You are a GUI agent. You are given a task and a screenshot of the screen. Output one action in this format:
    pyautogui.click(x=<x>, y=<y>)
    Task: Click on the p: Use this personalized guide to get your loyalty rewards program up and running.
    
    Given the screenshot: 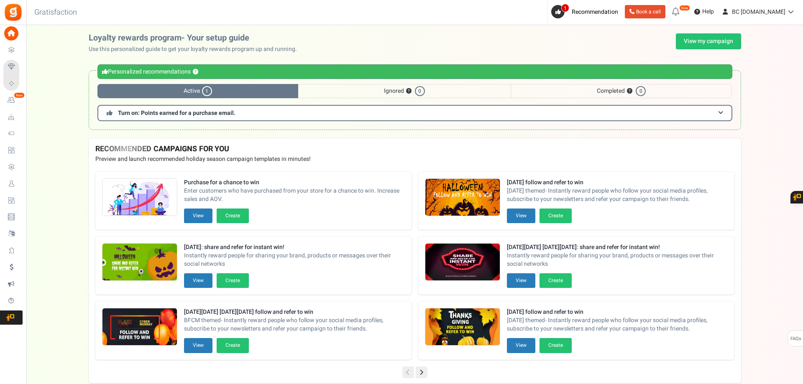 What is the action you would take?
    pyautogui.click(x=196, y=49)
    